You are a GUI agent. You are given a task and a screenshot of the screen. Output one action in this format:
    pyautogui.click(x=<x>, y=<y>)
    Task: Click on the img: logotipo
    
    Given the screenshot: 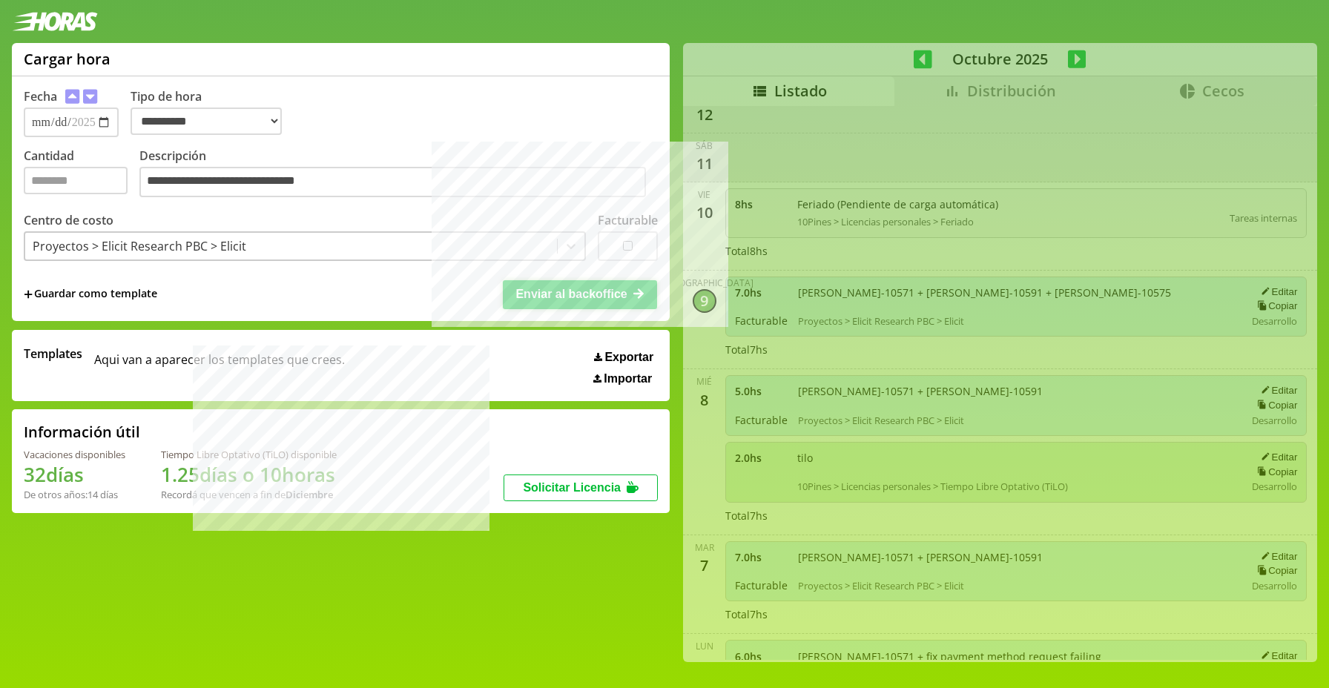 What is the action you would take?
    pyautogui.click(x=55, y=22)
    